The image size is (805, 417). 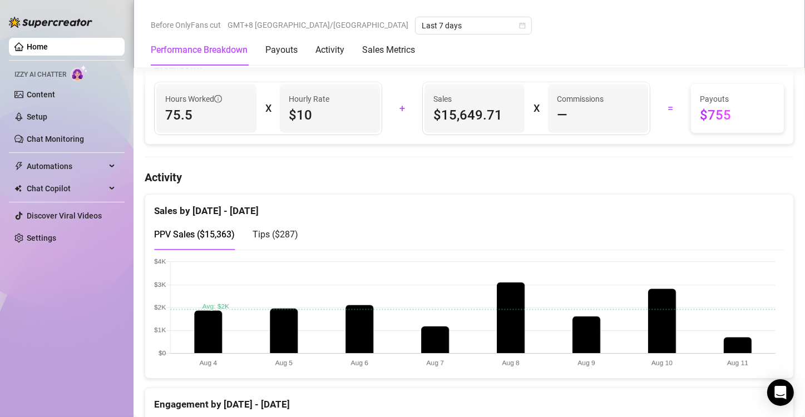 What do you see at coordinates (781, 393) in the screenshot?
I see `div: Open Intercom Messenger` at bounding box center [781, 393].